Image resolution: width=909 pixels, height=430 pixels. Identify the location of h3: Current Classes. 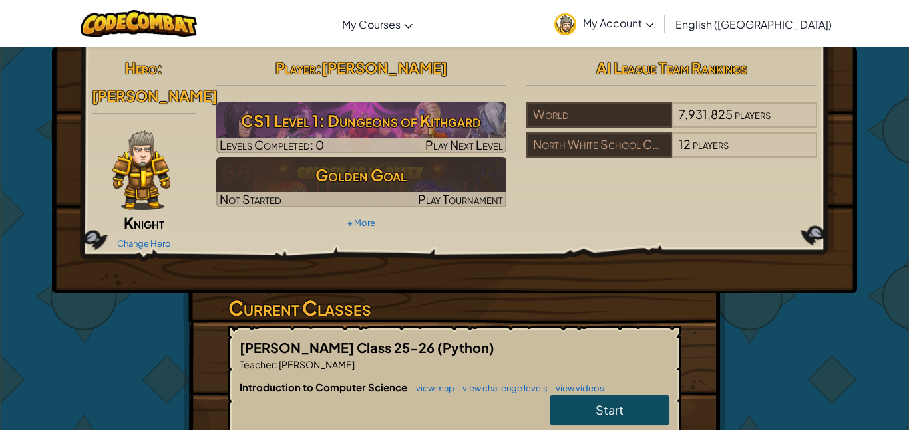
(454, 308).